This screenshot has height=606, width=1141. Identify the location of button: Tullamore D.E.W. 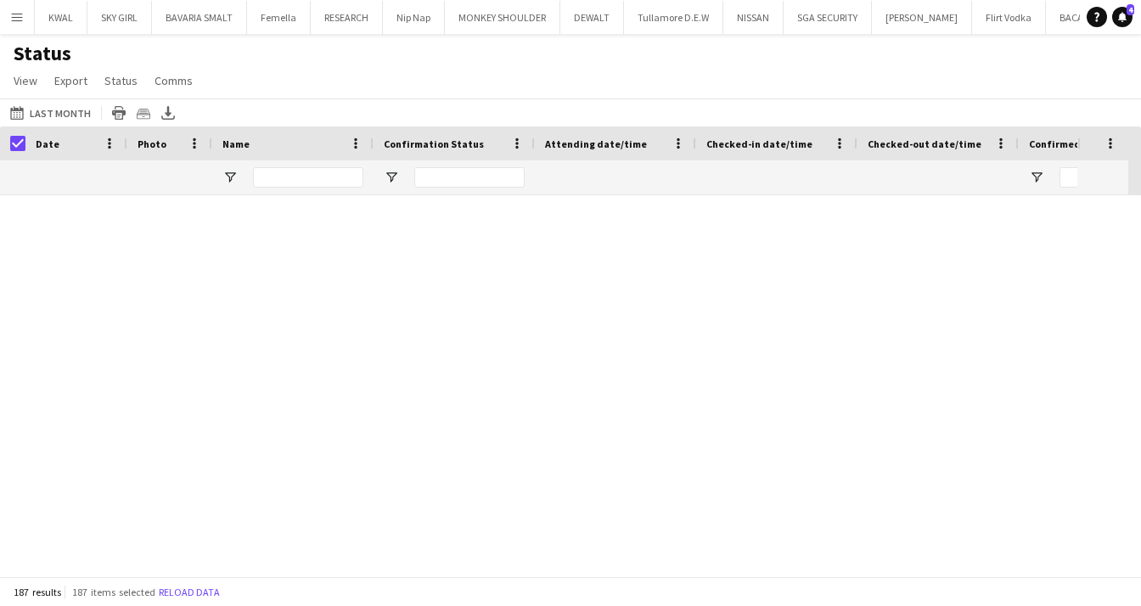
(673, 17).